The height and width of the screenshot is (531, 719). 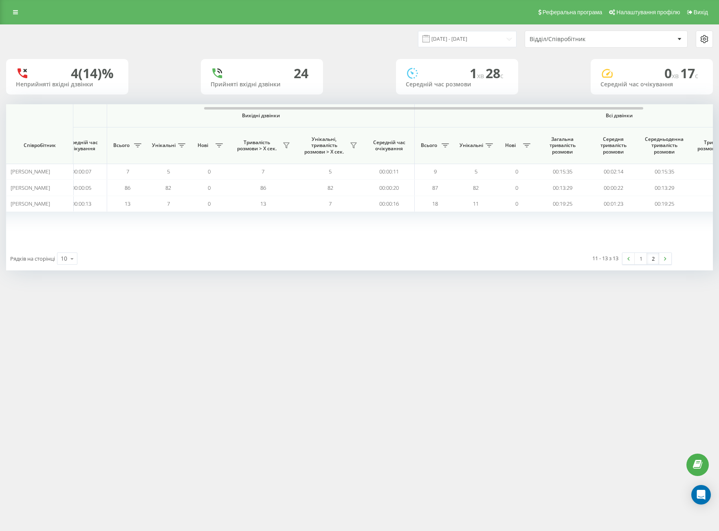 What do you see at coordinates (257, 146) in the screenshot?
I see `span: Тривалість розмови > Х сек.` at bounding box center [257, 146].